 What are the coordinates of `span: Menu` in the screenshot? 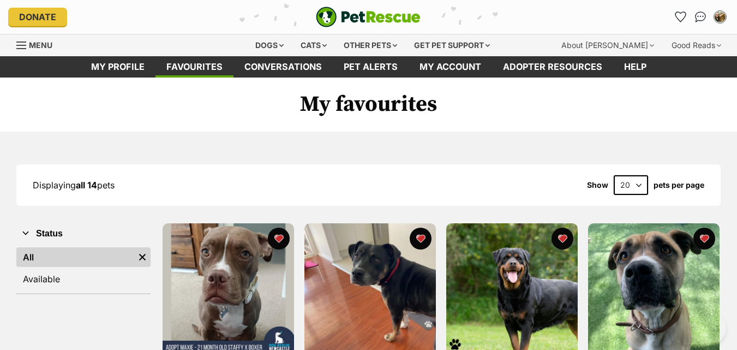 It's located at (40, 45).